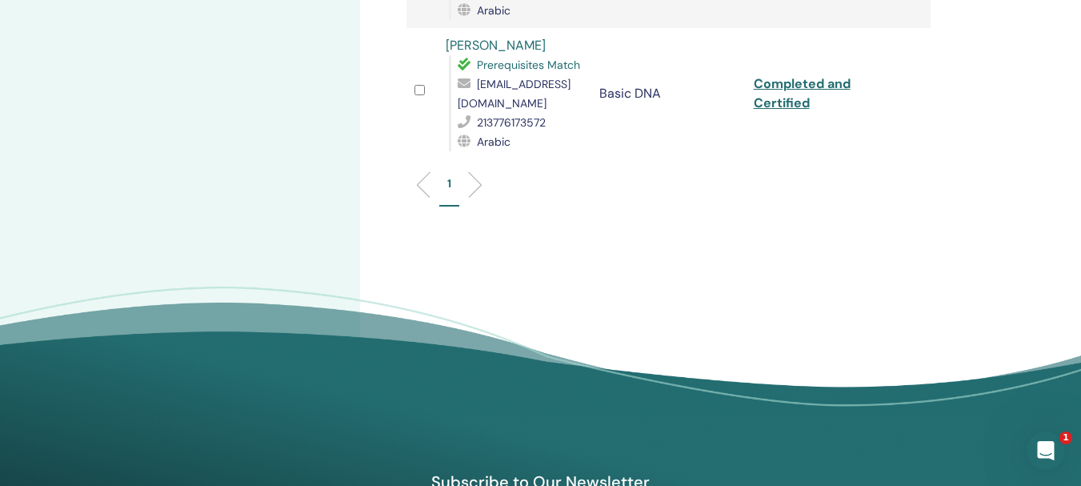 The image size is (1081, 486). Describe the element at coordinates (511, 122) in the screenshot. I see `span: 213776173572` at that location.